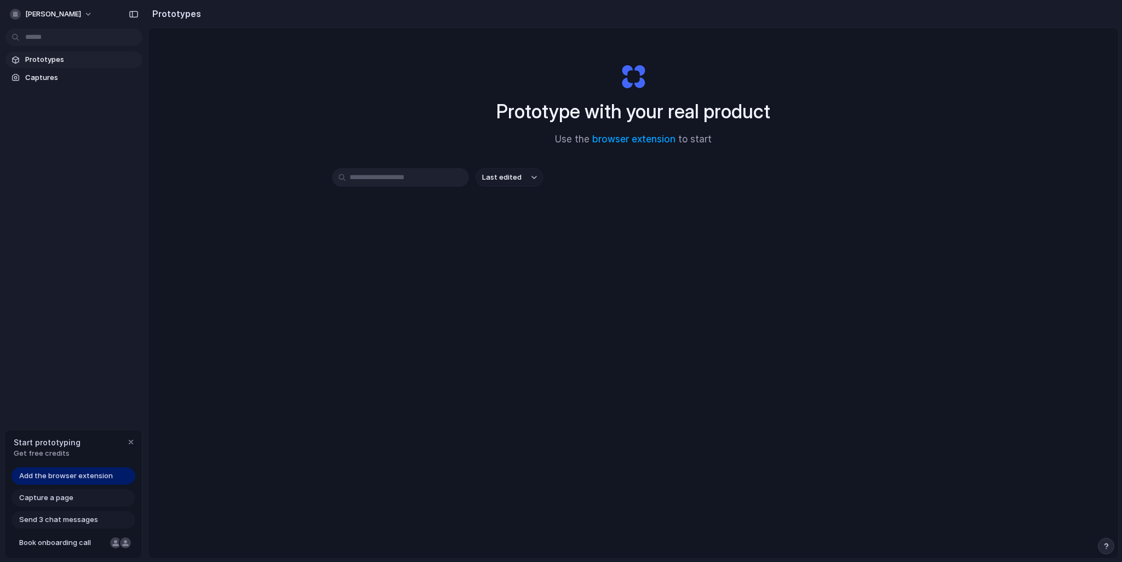 This screenshot has height=562, width=1122. Describe the element at coordinates (634, 140) in the screenshot. I see `span: Use the to start` at that location.